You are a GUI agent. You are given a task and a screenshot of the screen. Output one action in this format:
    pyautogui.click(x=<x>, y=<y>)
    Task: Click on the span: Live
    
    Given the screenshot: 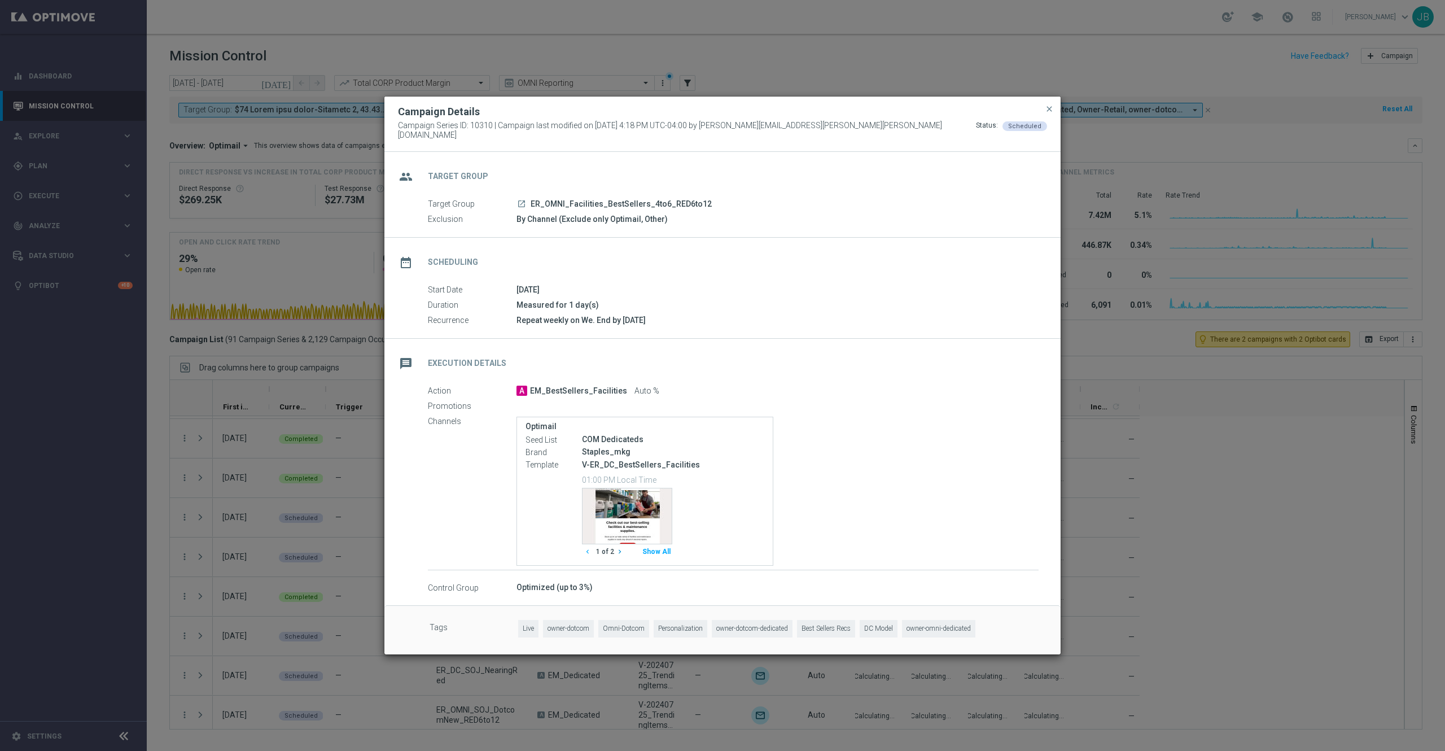 What is the action you would take?
    pyautogui.click(x=528, y=628)
    